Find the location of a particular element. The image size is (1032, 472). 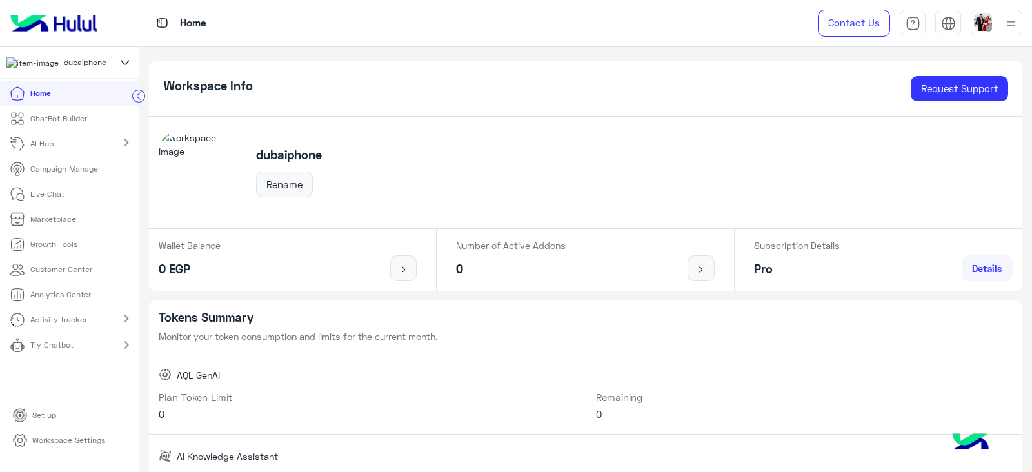

button: Rename is located at coordinates (284, 185).